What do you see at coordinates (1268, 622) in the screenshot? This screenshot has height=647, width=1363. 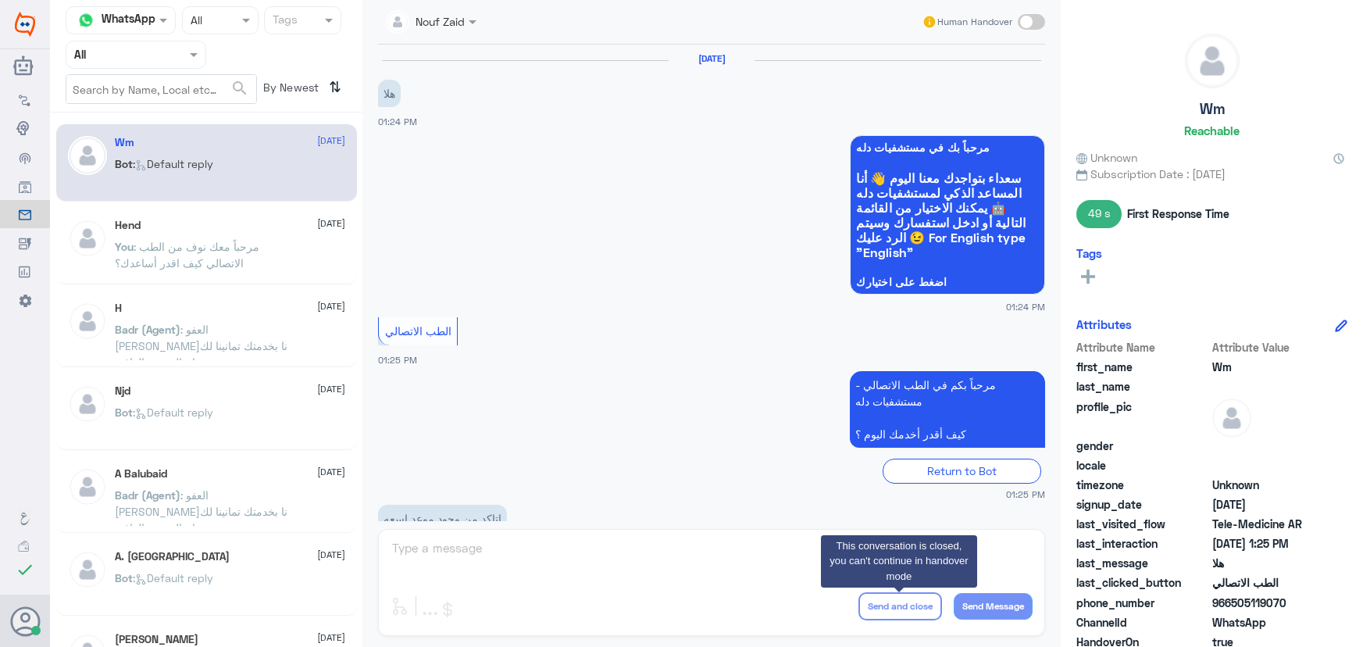 I see `span: 2` at bounding box center [1268, 622].